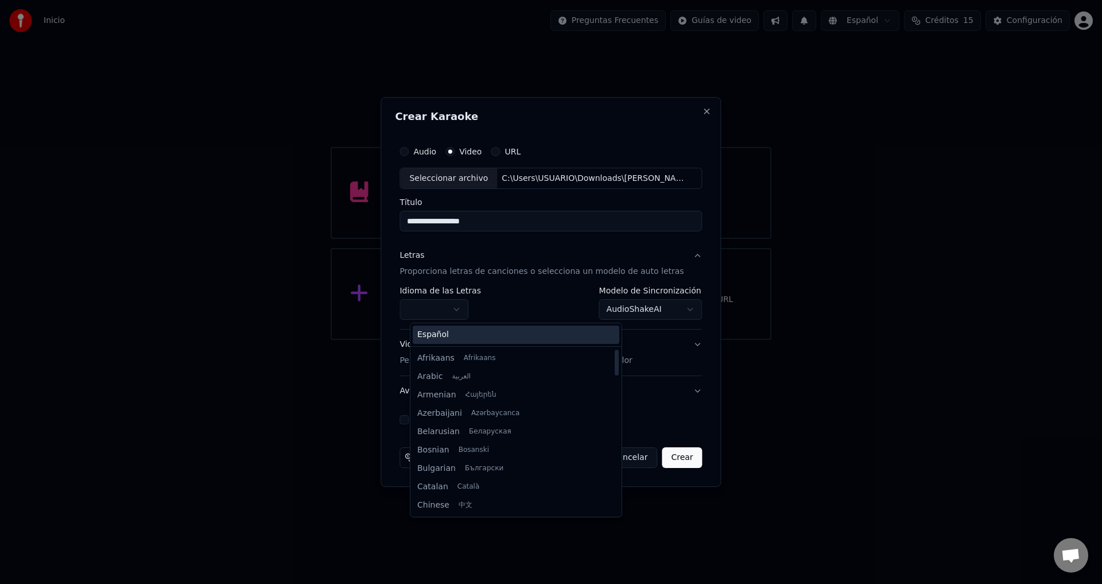  I want to click on span: Chinese, so click(433, 505).